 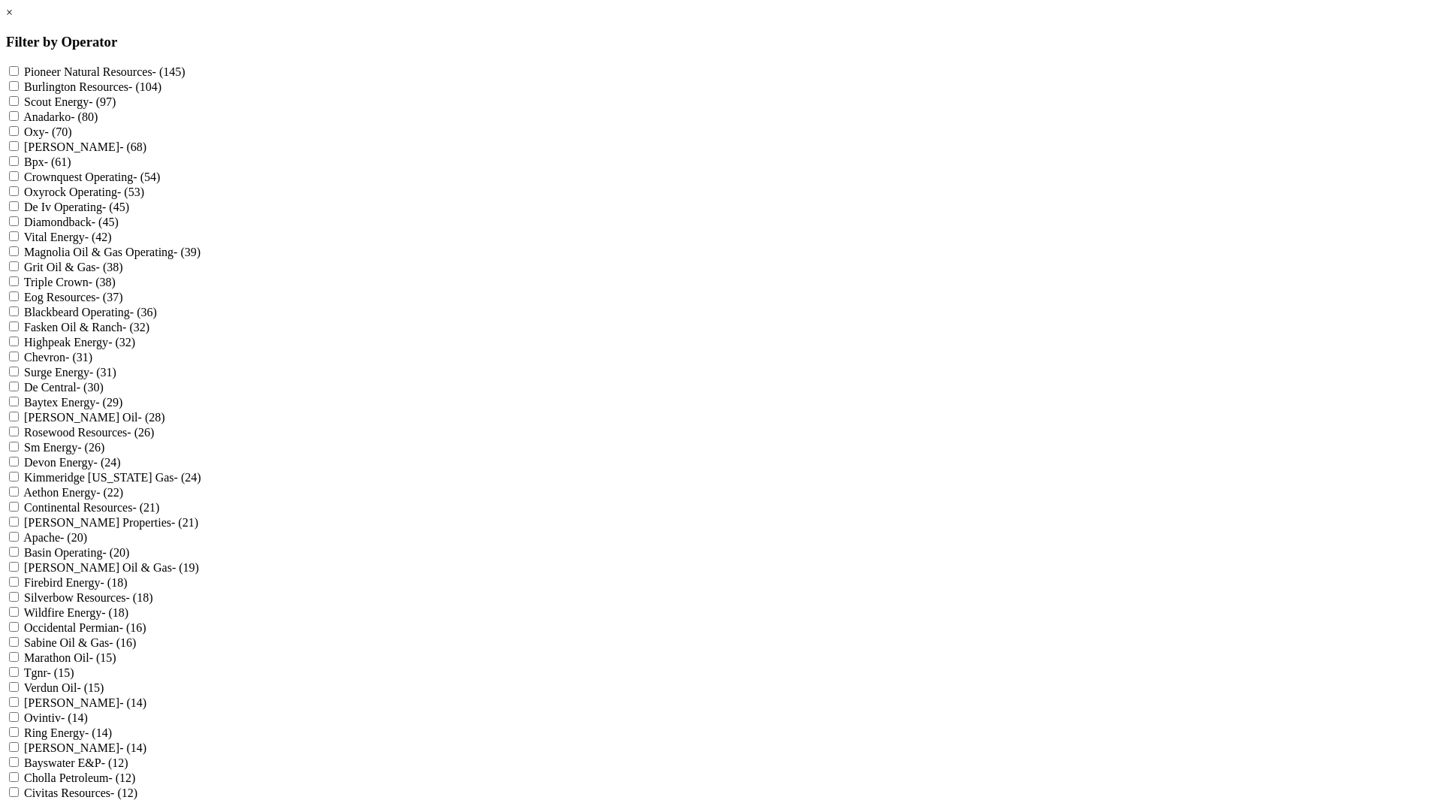 What do you see at coordinates (64, 447) in the screenshot?
I see `label: Sm Energy` at bounding box center [64, 447].